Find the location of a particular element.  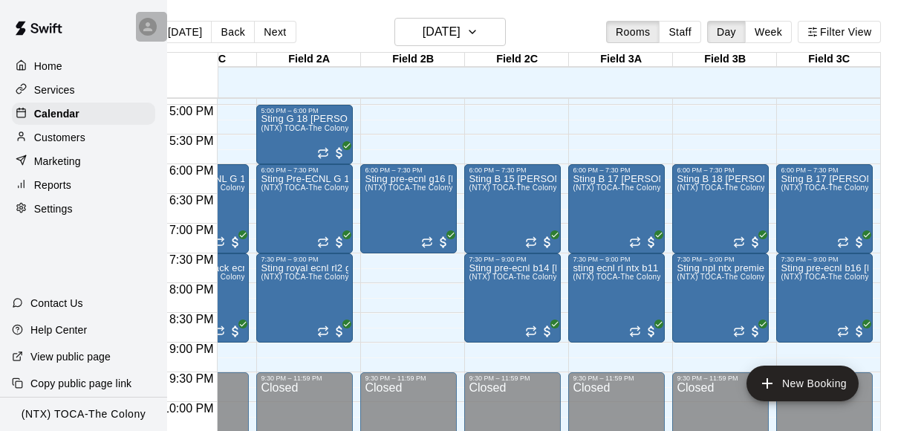

p: View public page is located at coordinates (71, 357).